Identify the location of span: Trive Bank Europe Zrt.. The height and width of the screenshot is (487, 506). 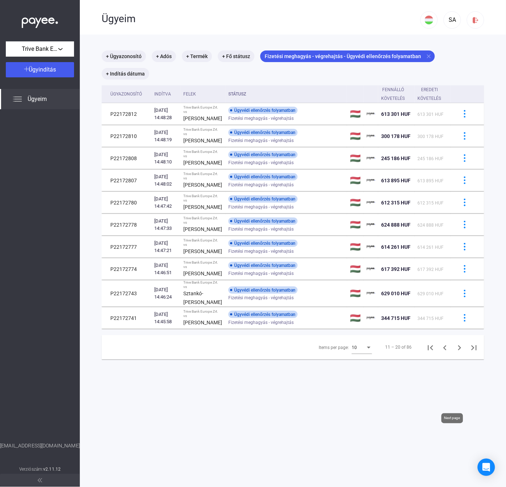
(40, 49).